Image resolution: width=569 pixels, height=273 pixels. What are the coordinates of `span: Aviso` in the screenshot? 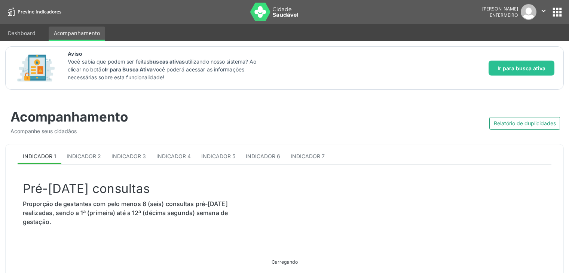 It's located at (166, 53).